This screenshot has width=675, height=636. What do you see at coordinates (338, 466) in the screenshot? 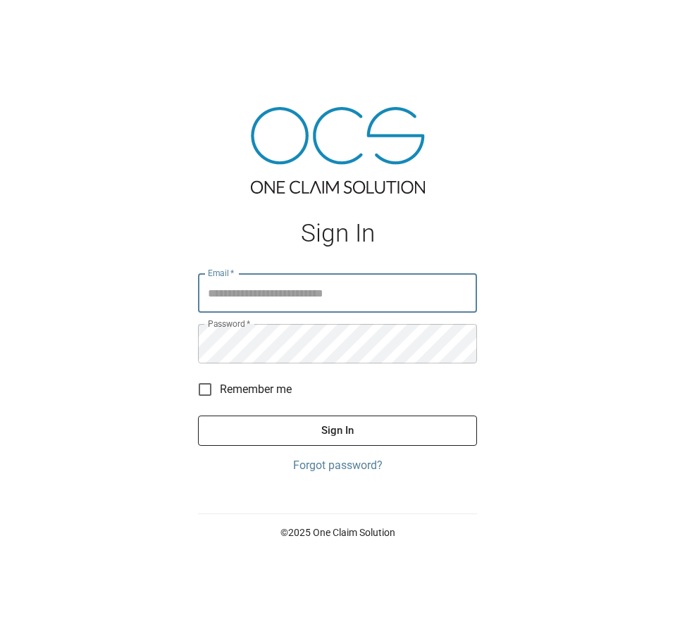
I see `a: Forgot password?` at bounding box center [338, 466].